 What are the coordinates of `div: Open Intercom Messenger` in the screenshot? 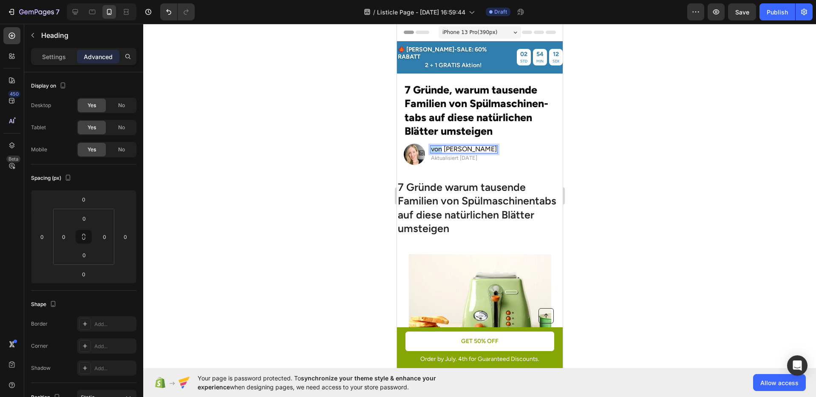 It's located at (798, 366).